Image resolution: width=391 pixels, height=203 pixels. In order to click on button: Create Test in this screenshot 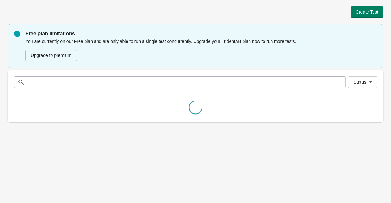, I will do `click(367, 12)`.